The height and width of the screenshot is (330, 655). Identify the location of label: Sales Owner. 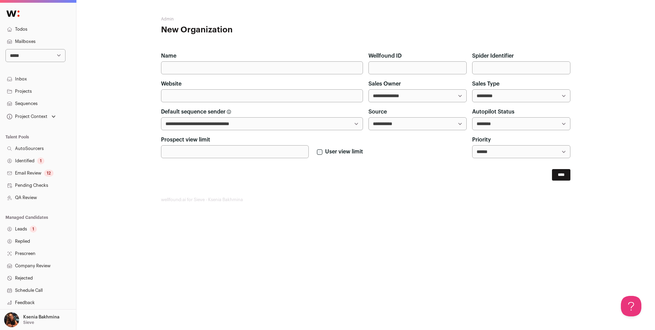
(385, 84).